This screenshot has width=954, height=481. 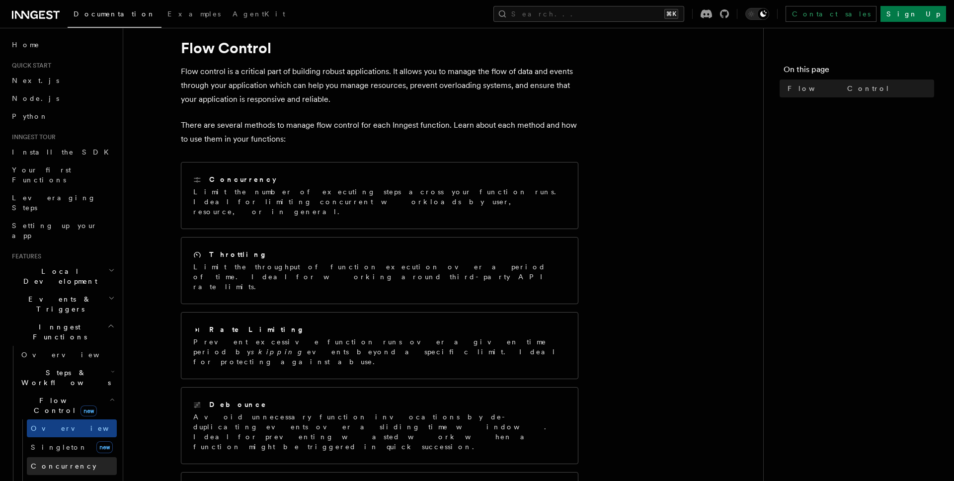 What do you see at coordinates (380, 202) in the screenshot?
I see `p: Limit the number of executing steps across your function runs. Ideal for limiting concurrent work...` at bounding box center [380, 202].